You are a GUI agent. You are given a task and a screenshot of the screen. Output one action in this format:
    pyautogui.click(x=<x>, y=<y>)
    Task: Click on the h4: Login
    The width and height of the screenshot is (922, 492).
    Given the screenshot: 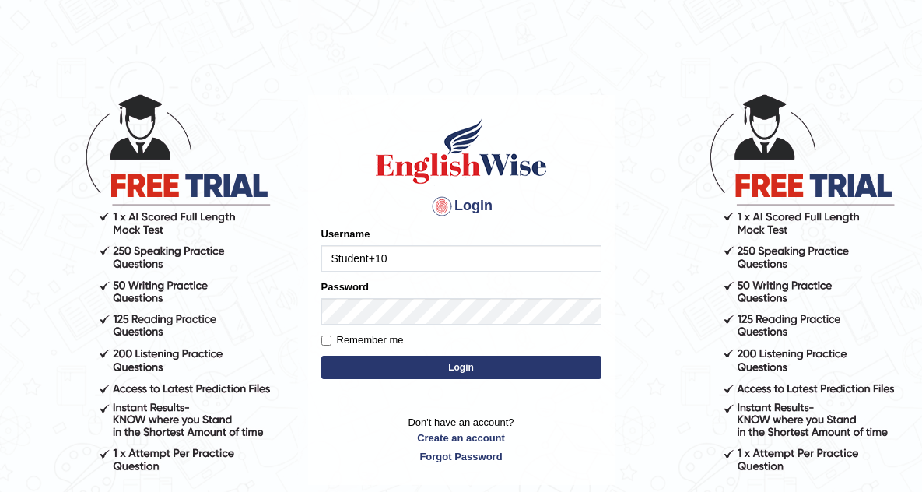 What is the action you would take?
    pyautogui.click(x=461, y=206)
    